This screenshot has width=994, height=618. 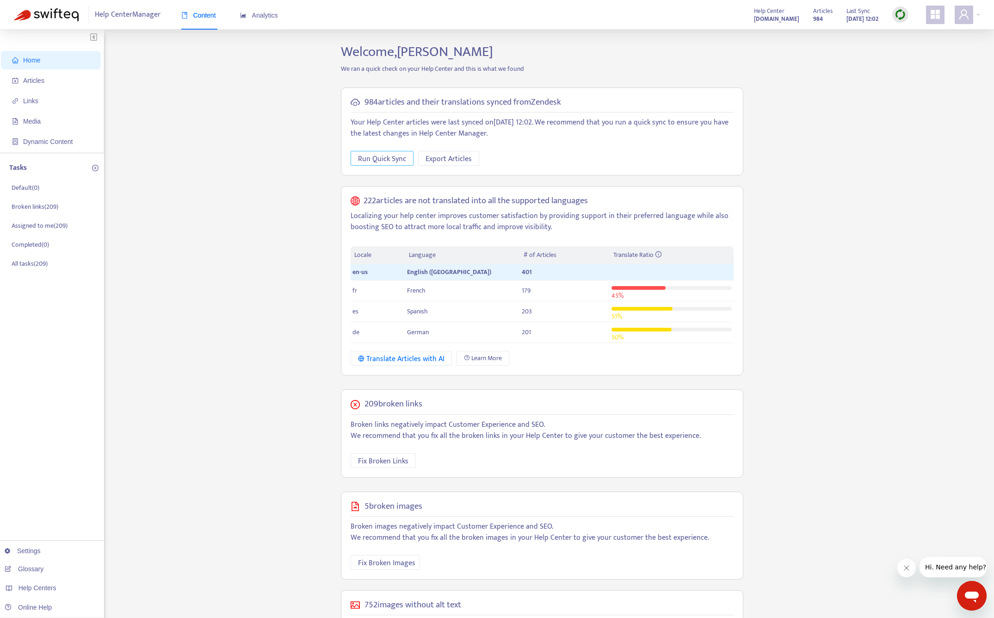 I want to click on span: Home, so click(x=31, y=60).